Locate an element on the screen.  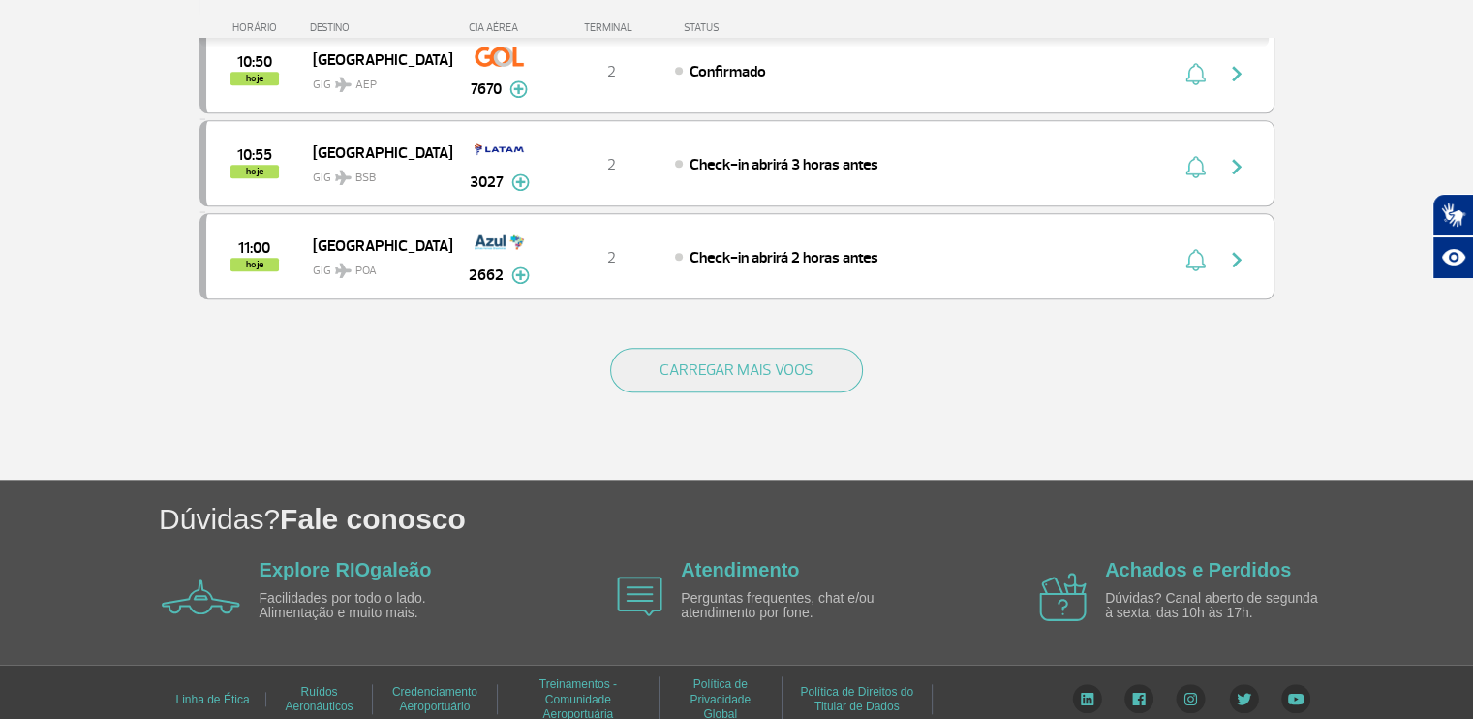
div: HORÁRIO is located at coordinates (258, 27).